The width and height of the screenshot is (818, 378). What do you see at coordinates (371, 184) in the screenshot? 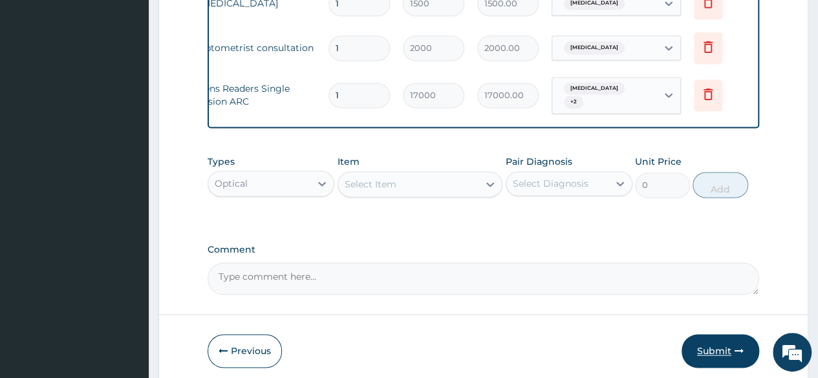
I see `div: Select Item` at bounding box center [371, 184].